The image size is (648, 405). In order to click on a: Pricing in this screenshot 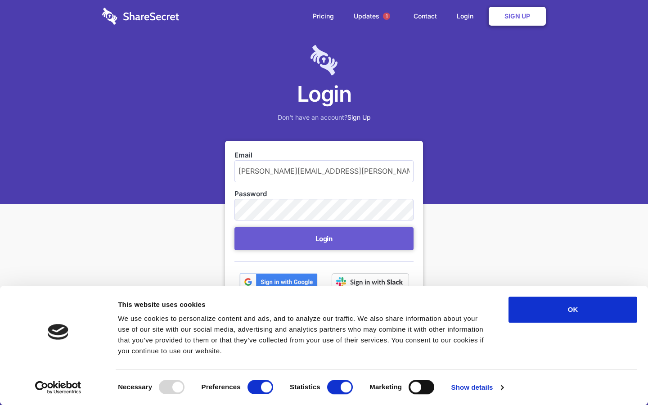, I will do `click(323, 16)`.